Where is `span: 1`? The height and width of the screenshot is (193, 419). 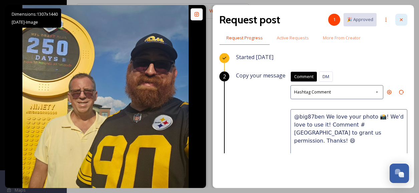
span: 1 is located at coordinates (334, 19).